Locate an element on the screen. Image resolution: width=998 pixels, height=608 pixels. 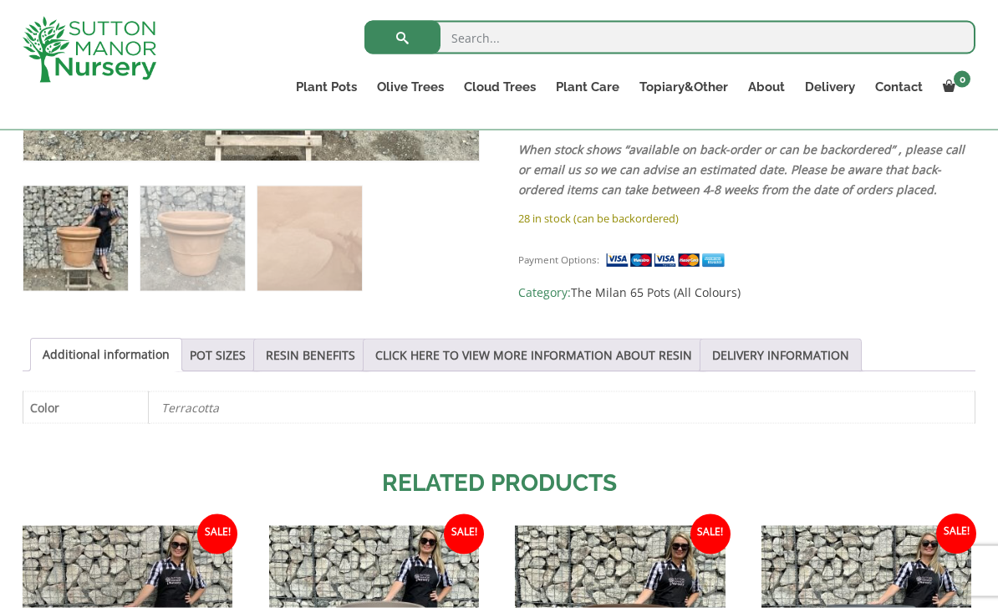
img: logo is located at coordinates (89, 49).